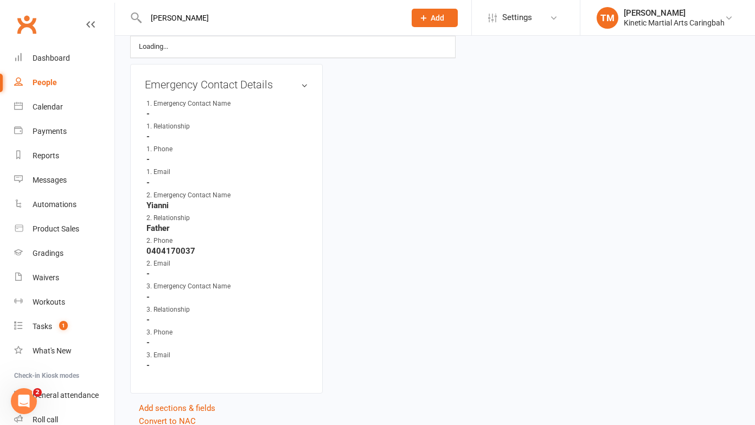 This screenshot has width=755, height=425. What do you see at coordinates (64, 131) in the screenshot?
I see `a: Payments` at bounding box center [64, 131].